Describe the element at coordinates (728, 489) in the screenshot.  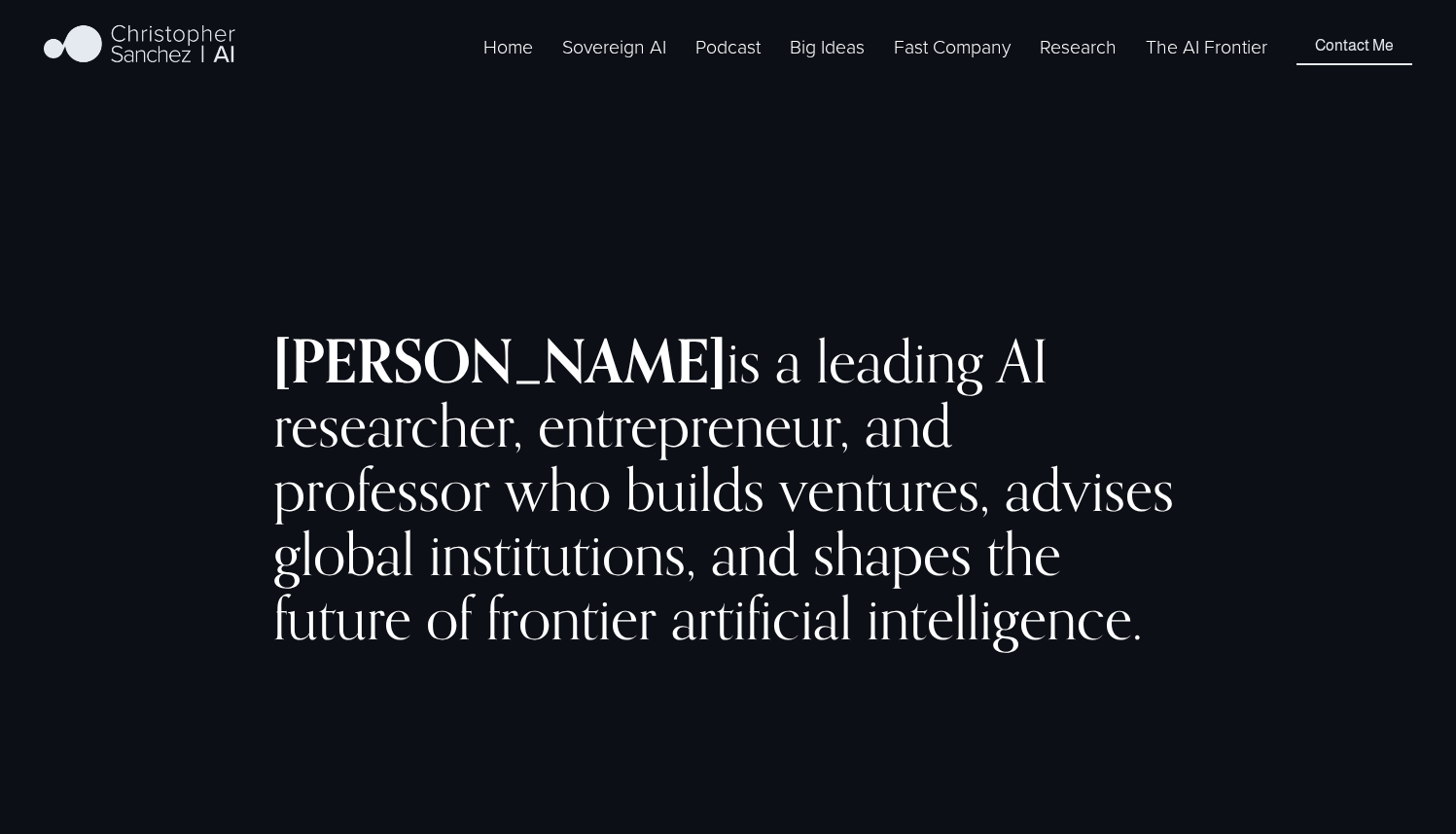
I see `h2: is a leading AI researcher, entrepreneur, and professor who builds ventures, advises global insti...` at that location.